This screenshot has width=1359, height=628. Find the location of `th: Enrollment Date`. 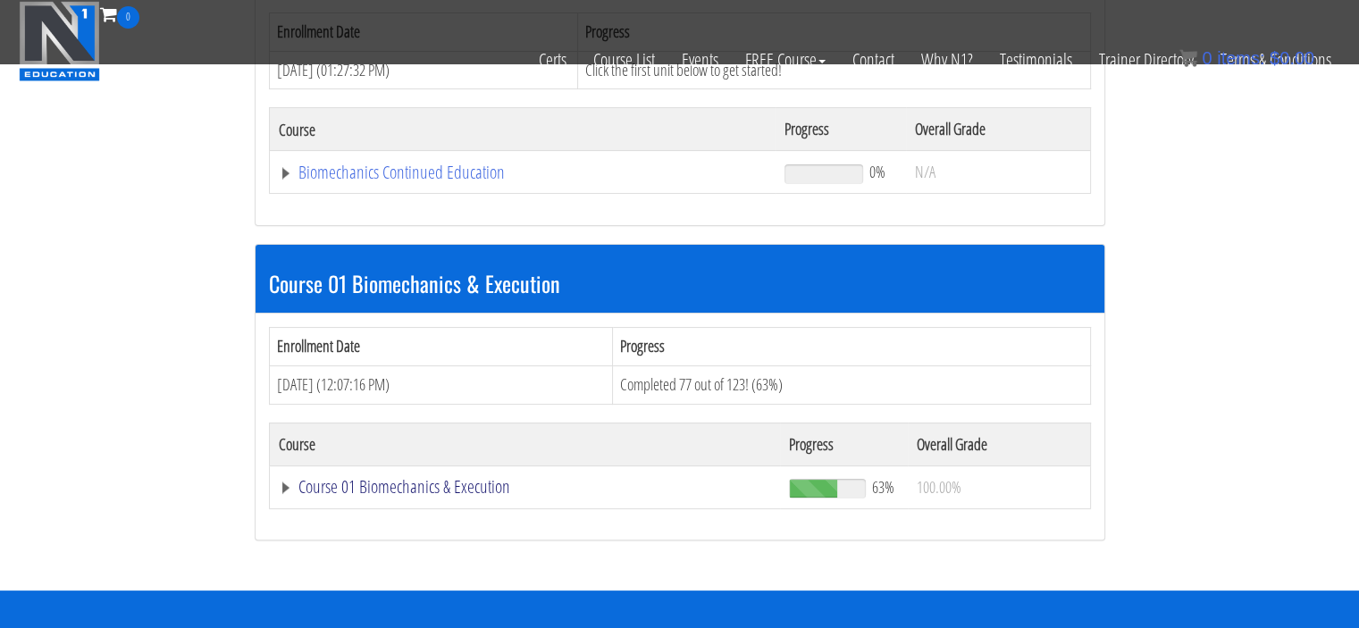

th: Enrollment Date is located at coordinates (441, 347).